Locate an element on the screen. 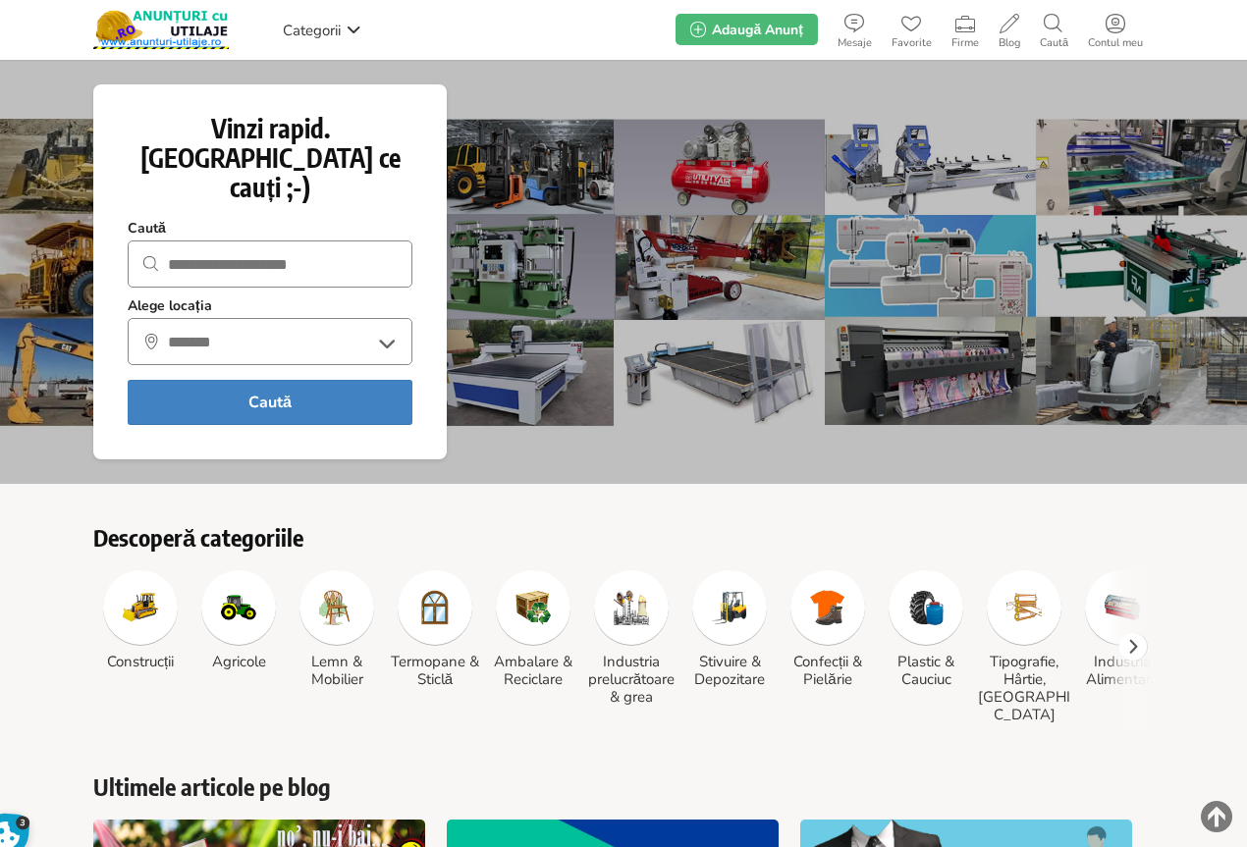 This screenshot has height=847, width=1247. img: Stivuire & Depozitare is located at coordinates (729, 608).